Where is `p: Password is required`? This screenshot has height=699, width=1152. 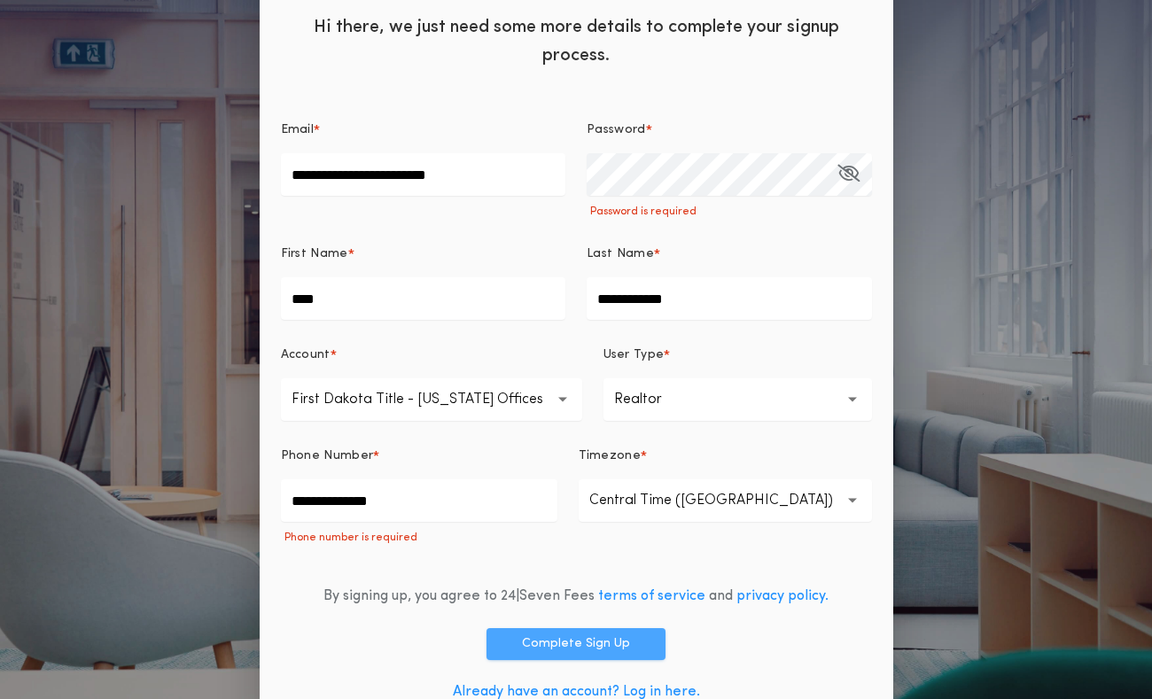 p: Password is required is located at coordinates (729, 212).